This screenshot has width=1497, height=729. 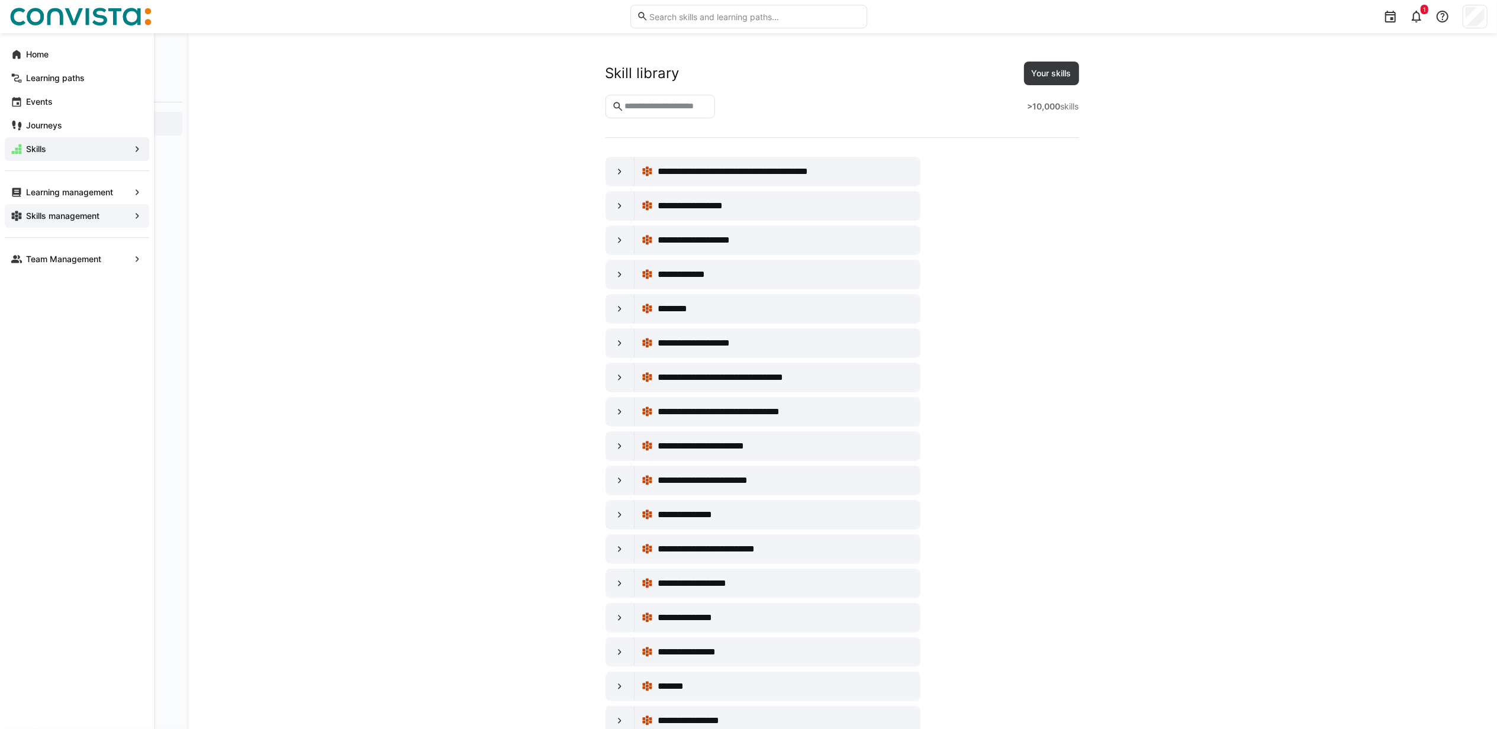 What do you see at coordinates (754, 17) in the screenshot?
I see `input: Search skills and learning paths…` at bounding box center [754, 17].